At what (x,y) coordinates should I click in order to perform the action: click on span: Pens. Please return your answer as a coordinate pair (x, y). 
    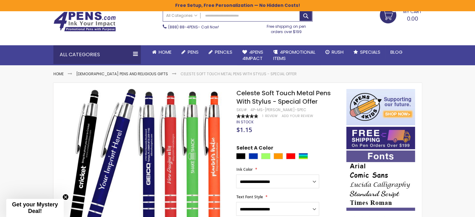
    Looking at the image, I should click on (193, 52).